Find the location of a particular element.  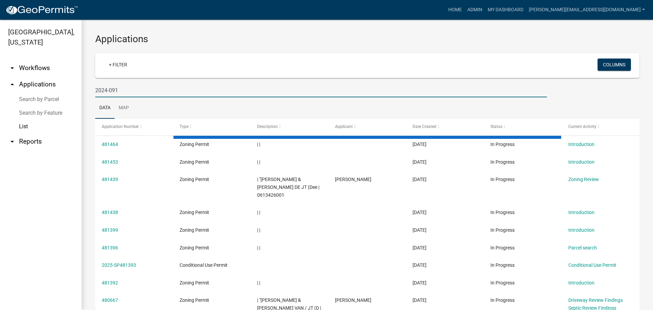

a: 2025-SP481393 is located at coordinates (119, 265).